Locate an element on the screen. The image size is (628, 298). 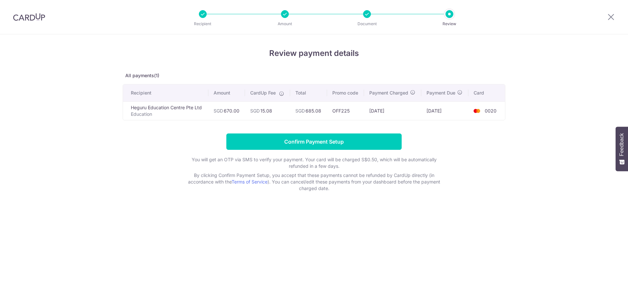
input: Confirm Payment Setup is located at coordinates (314, 142).